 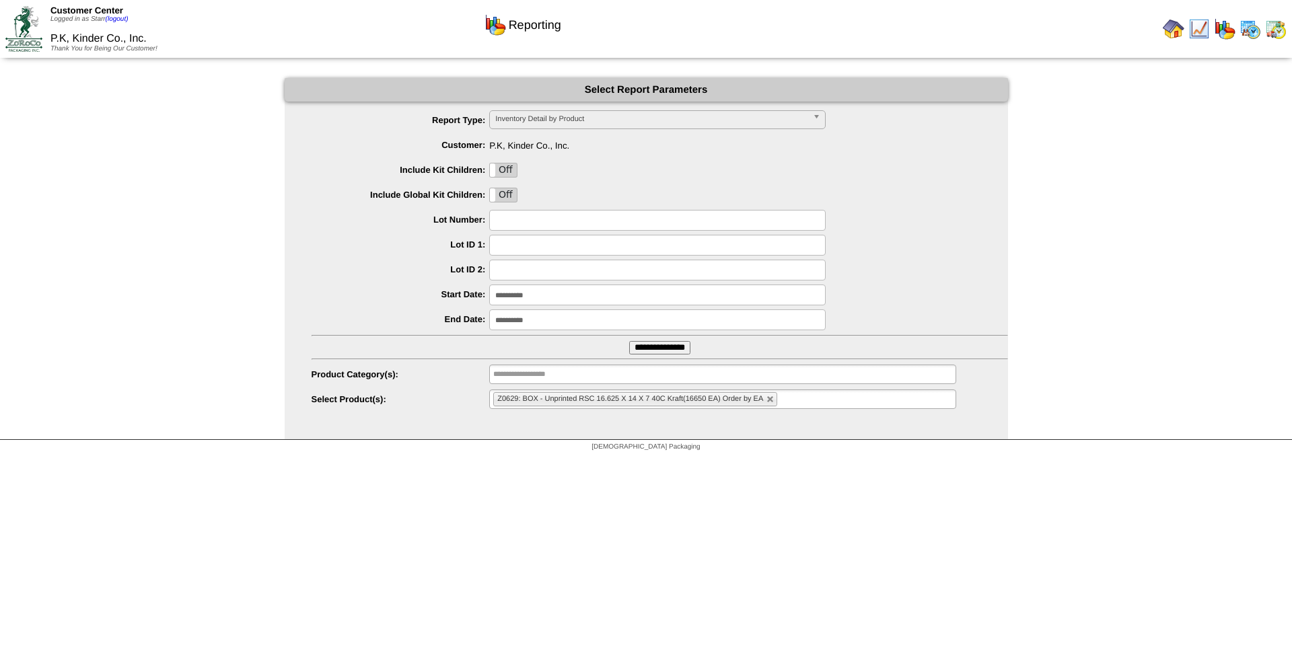 I want to click on label: Lot ID 1:, so click(x=400, y=244).